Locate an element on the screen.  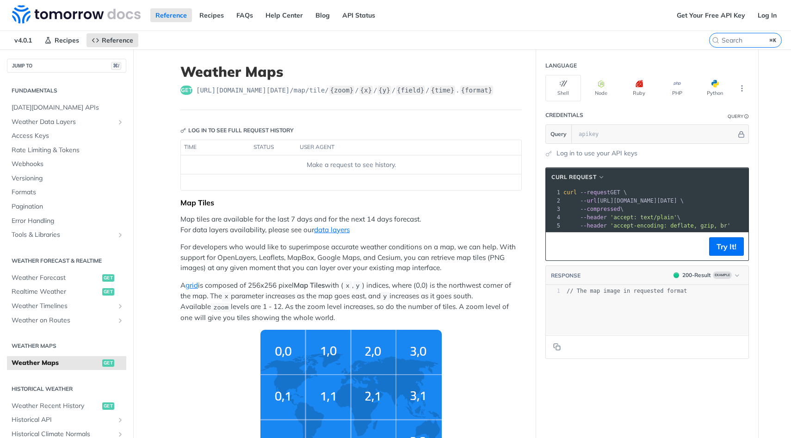
a: Error Handling is located at coordinates (67, 221).